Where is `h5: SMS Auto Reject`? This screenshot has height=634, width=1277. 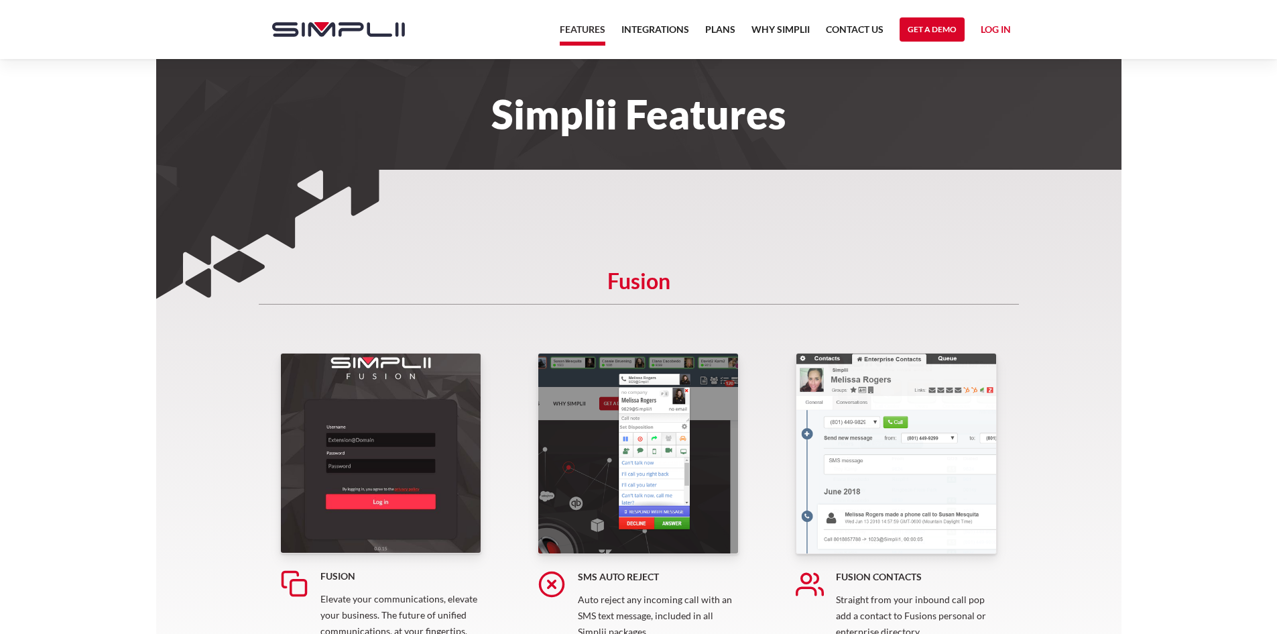
h5: SMS Auto Reject is located at coordinates (658, 577).